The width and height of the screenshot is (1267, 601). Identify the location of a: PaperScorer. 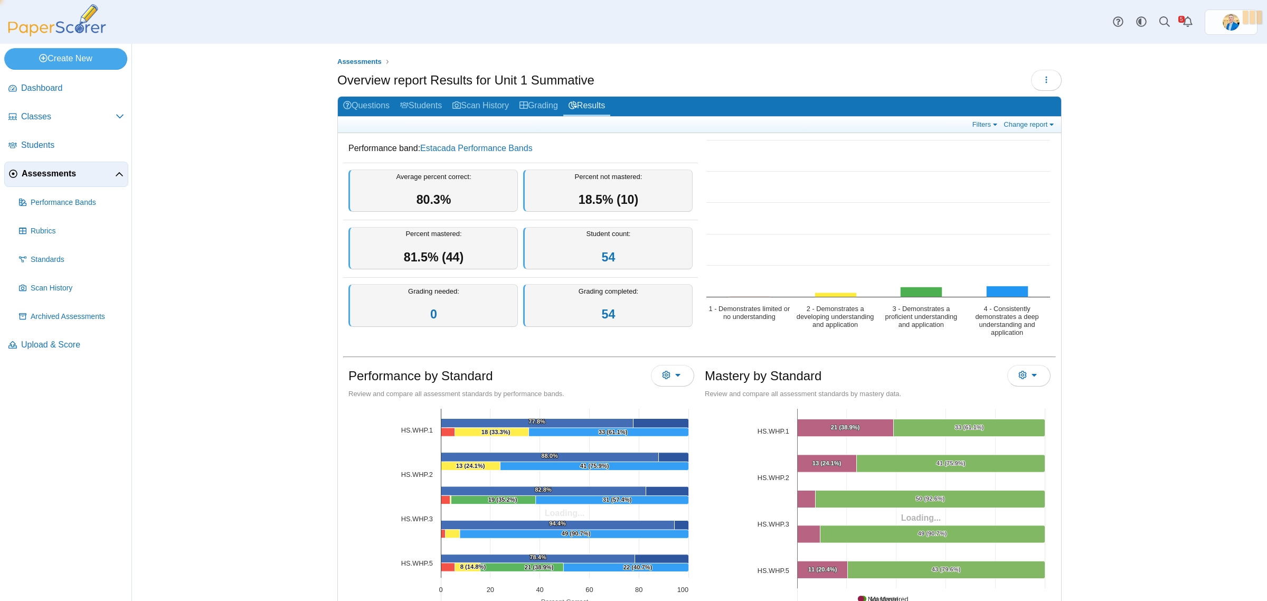
(57, 33).